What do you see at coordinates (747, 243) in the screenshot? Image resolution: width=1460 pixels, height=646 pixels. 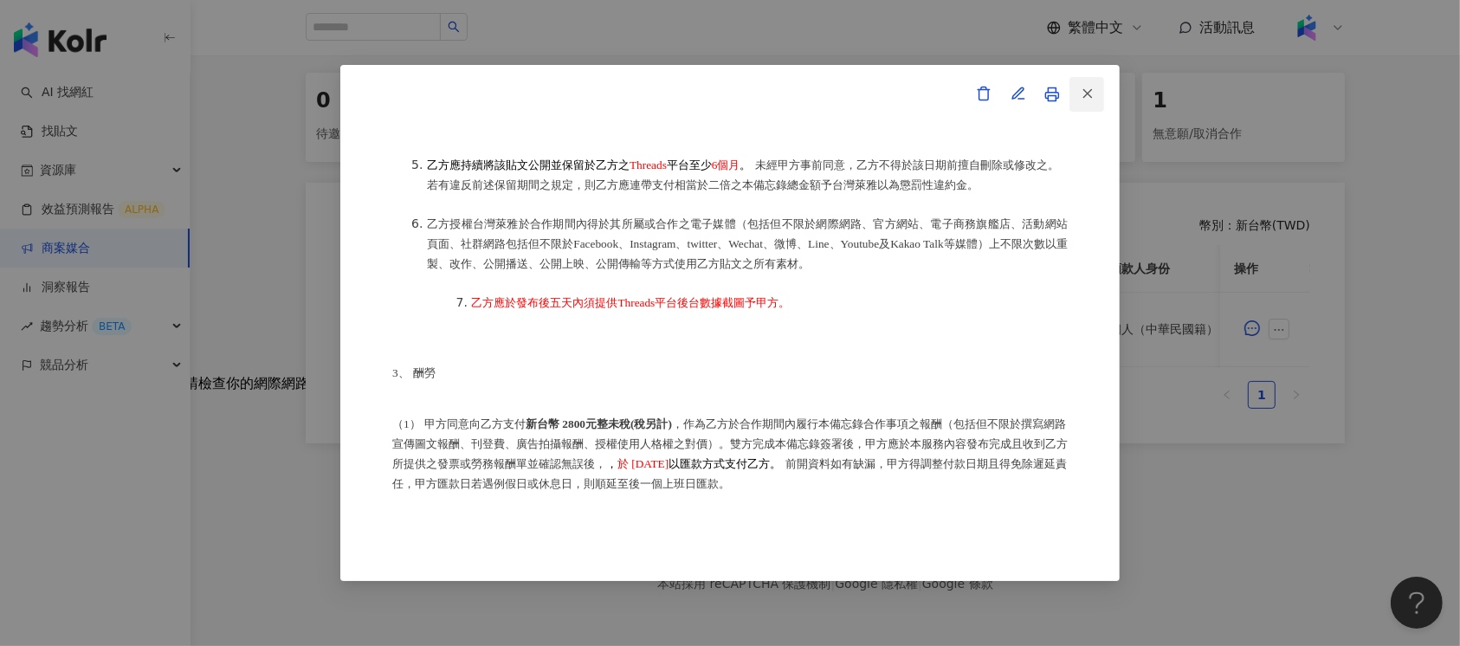 I see `span: 乙方授權台灣萊雅於合作期間內得於其所屬或合作之電子媒體（包括但不限於網際網路、官方網站、電子商務旗艦店、活動網站頁面、社群網路包括但不限於Facebook、Instagram、twitter、W...` at bounding box center [747, 243].